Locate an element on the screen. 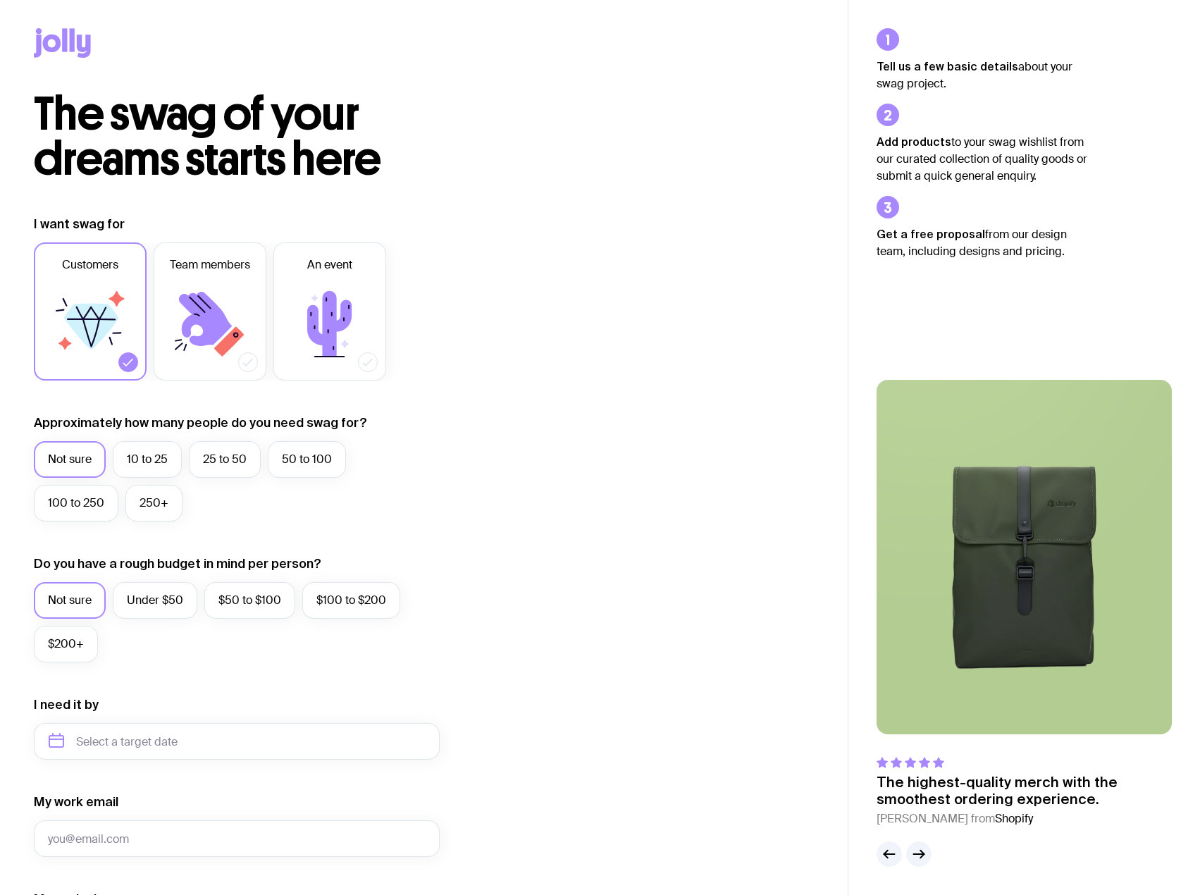 This screenshot has height=895, width=1200. span: Team members is located at coordinates (210, 265).